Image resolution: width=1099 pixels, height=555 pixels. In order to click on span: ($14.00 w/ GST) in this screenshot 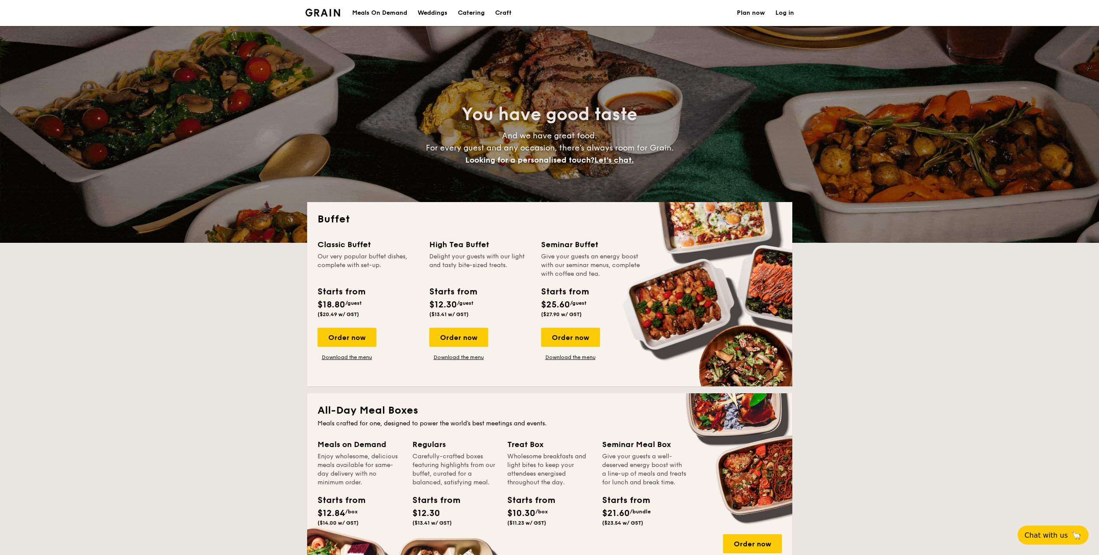, I will do `click(338, 523)`.